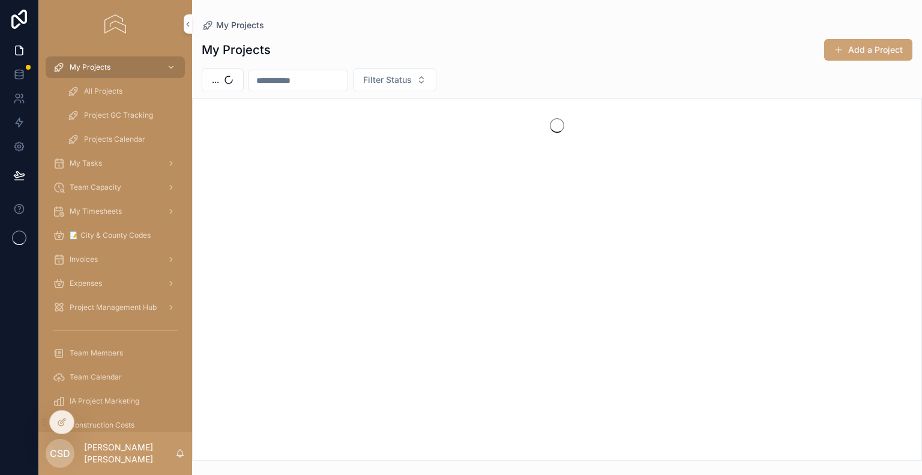 The width and height of the screenshot is (922, 475). I want to click on span: Invoices, so click(83, 259).